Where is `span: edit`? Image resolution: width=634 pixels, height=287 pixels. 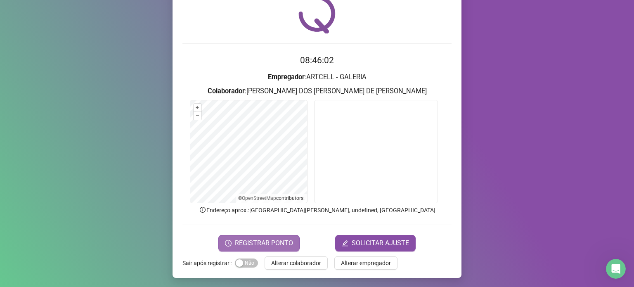
span: edit is located at coordinates (345, 243).